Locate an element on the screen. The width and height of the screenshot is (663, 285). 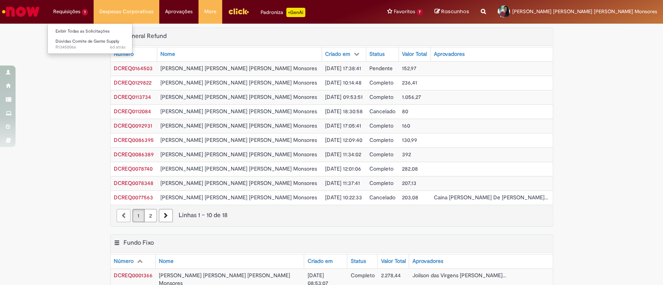
span: DCREQ0164503 is located at coordinates (133, 68).